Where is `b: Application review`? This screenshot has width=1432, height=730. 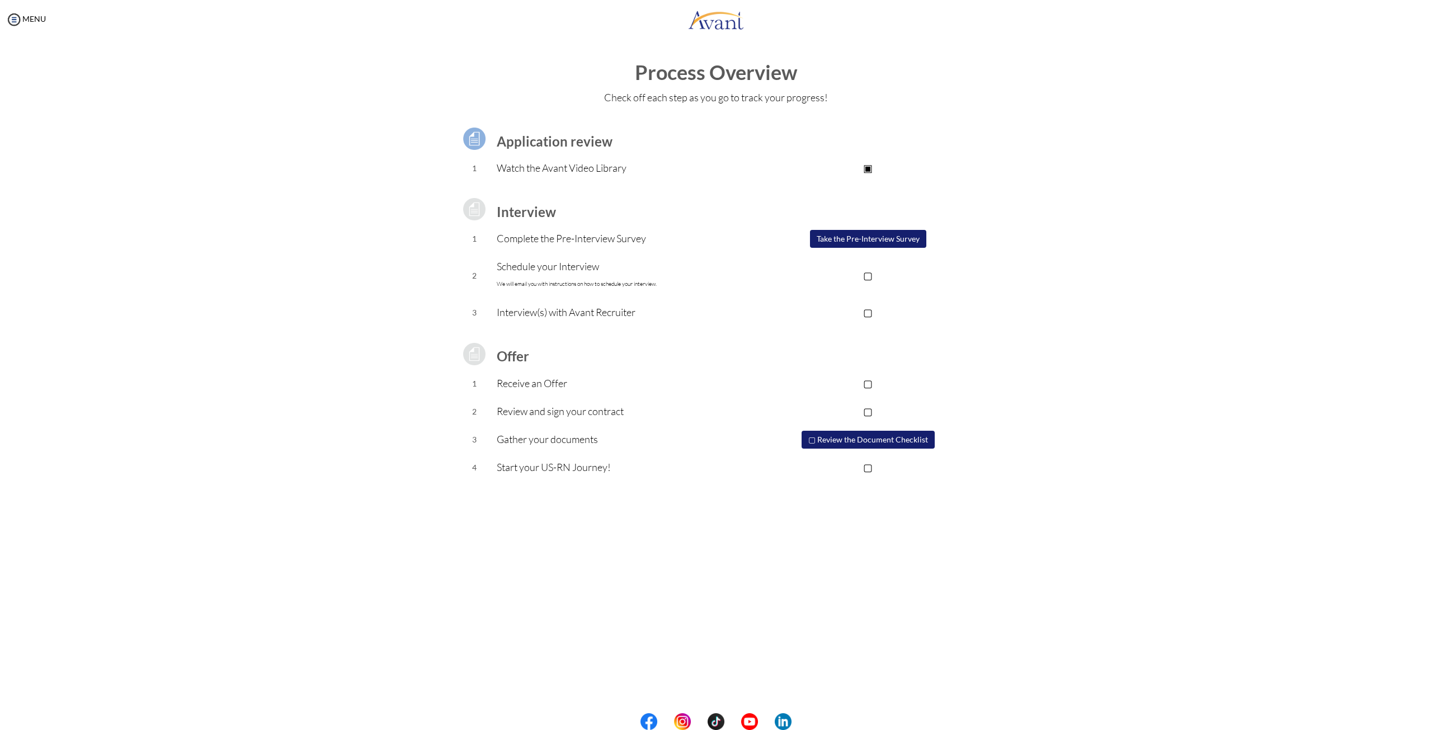 b: Application review is located at coordinates (554, 141).